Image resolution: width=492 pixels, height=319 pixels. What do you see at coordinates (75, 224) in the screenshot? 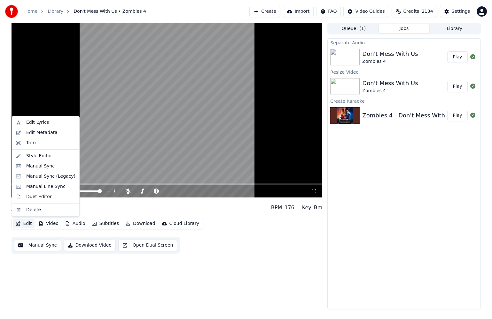
I see `button: Audio` at bounding box center [75, 224].